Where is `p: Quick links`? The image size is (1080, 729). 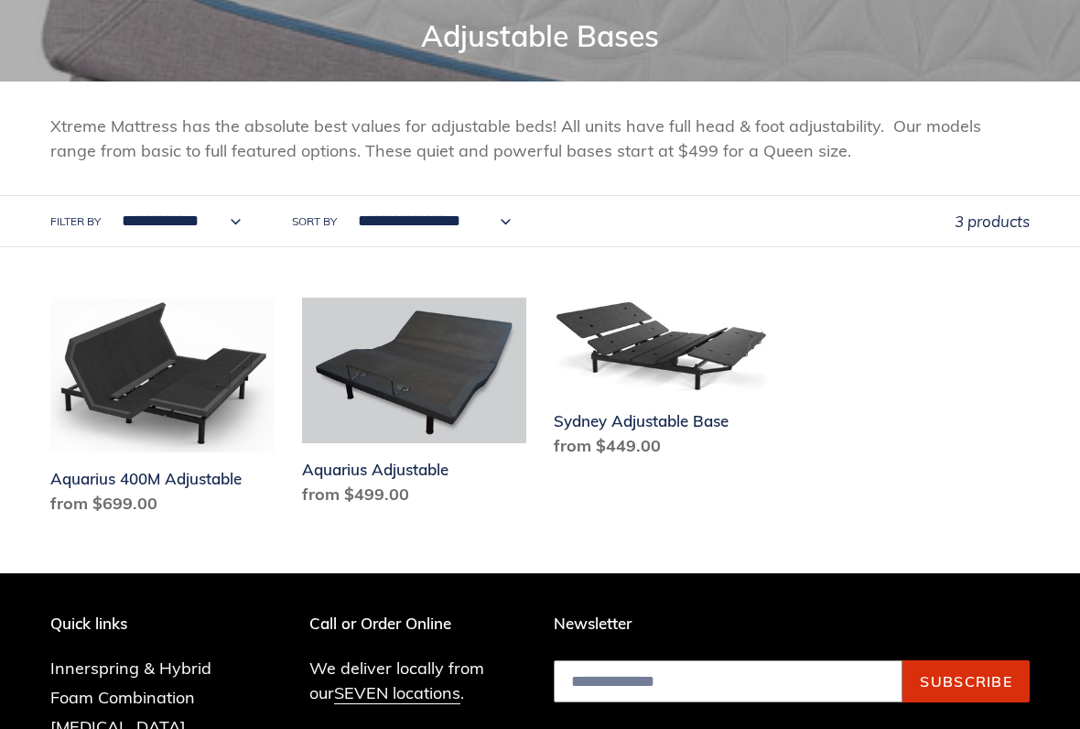
p: Quick links is located at coordinates (145, 623).